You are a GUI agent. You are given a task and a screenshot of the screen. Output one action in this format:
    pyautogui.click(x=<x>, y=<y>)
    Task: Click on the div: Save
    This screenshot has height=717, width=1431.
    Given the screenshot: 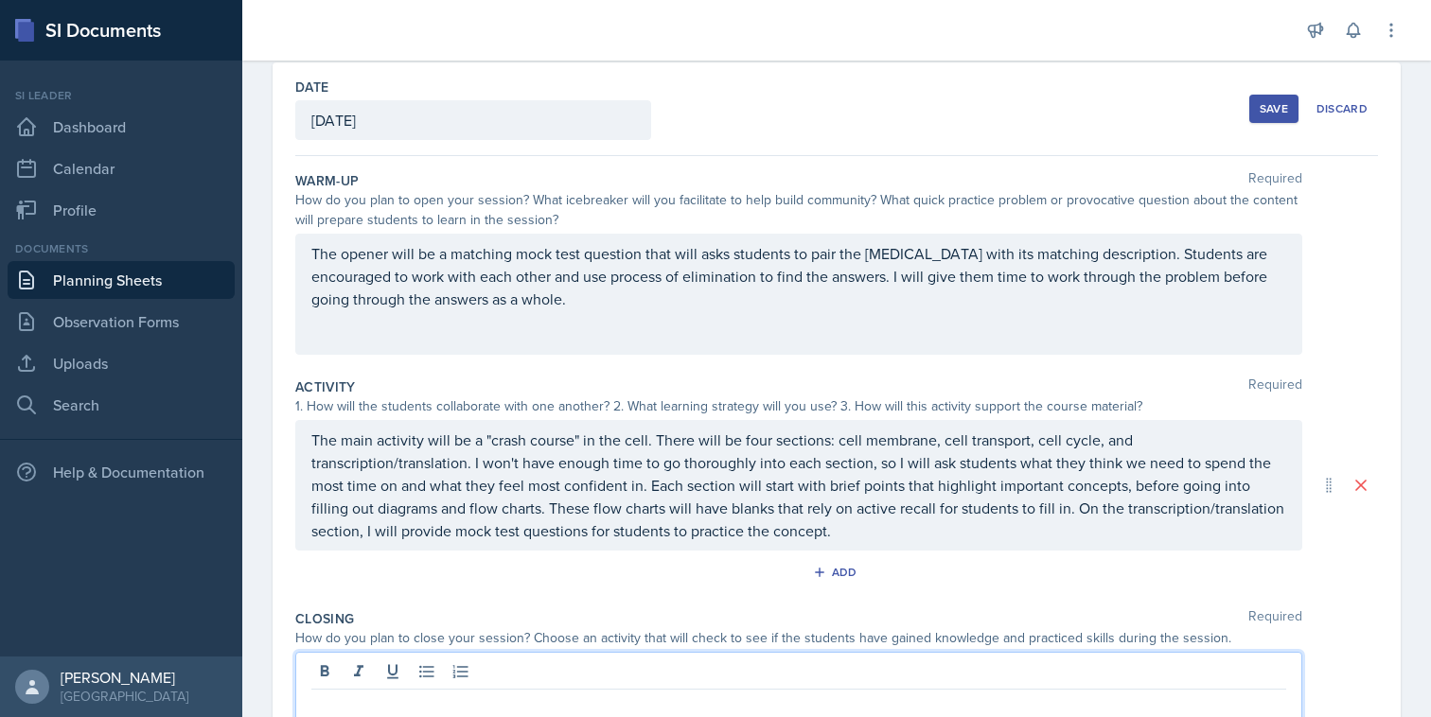 What is the action you would take?
    pyautogui.click(x=1274, y=109)
    